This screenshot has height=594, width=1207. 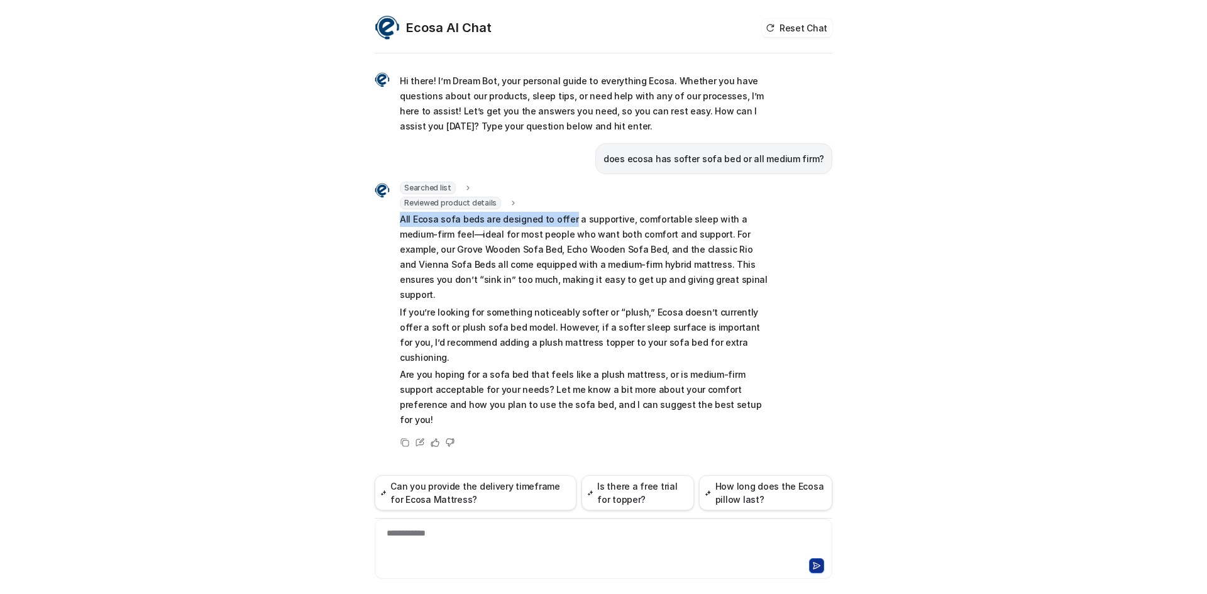 What do you see at coordinates (765, 493) in the screenshot?
I see `button: How long does the Ecosa pillow last?` at bounding box center [765, 493].